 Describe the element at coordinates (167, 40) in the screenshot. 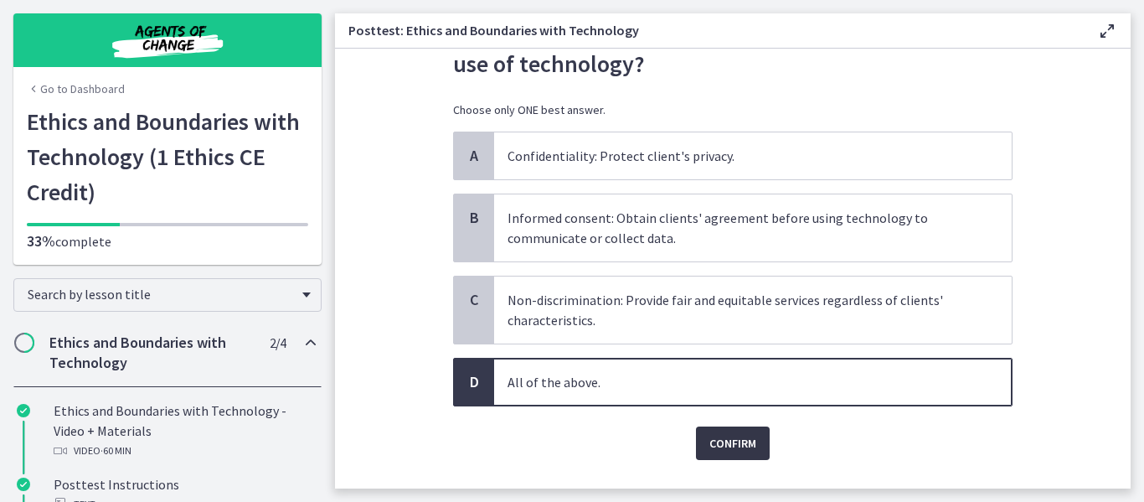

I see `img: Agents of Change` at that location.